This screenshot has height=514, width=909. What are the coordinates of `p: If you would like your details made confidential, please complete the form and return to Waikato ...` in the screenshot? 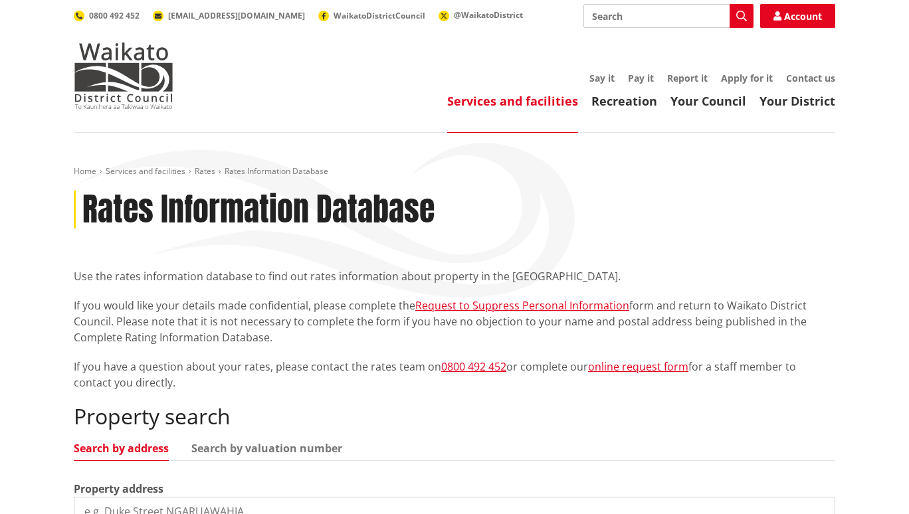 It's located at (455, 322).